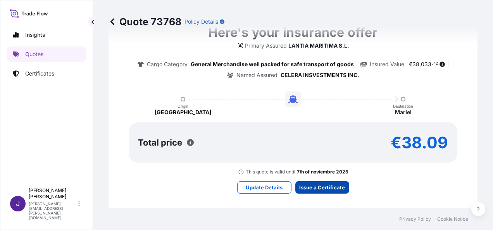  Describe the element at coordinates (415, 64) in the screenshot. I see `span: 38` at that location.